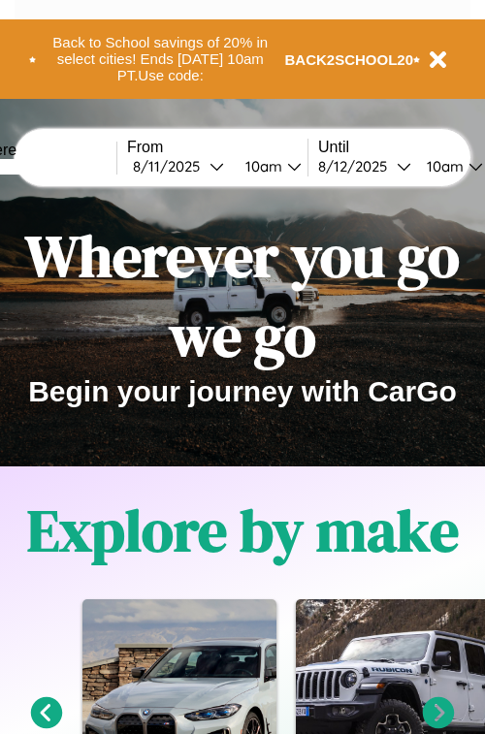  Describe the element at coordinates (242, 530) in the screenshot. I see `h1: Explore by make` at that location.